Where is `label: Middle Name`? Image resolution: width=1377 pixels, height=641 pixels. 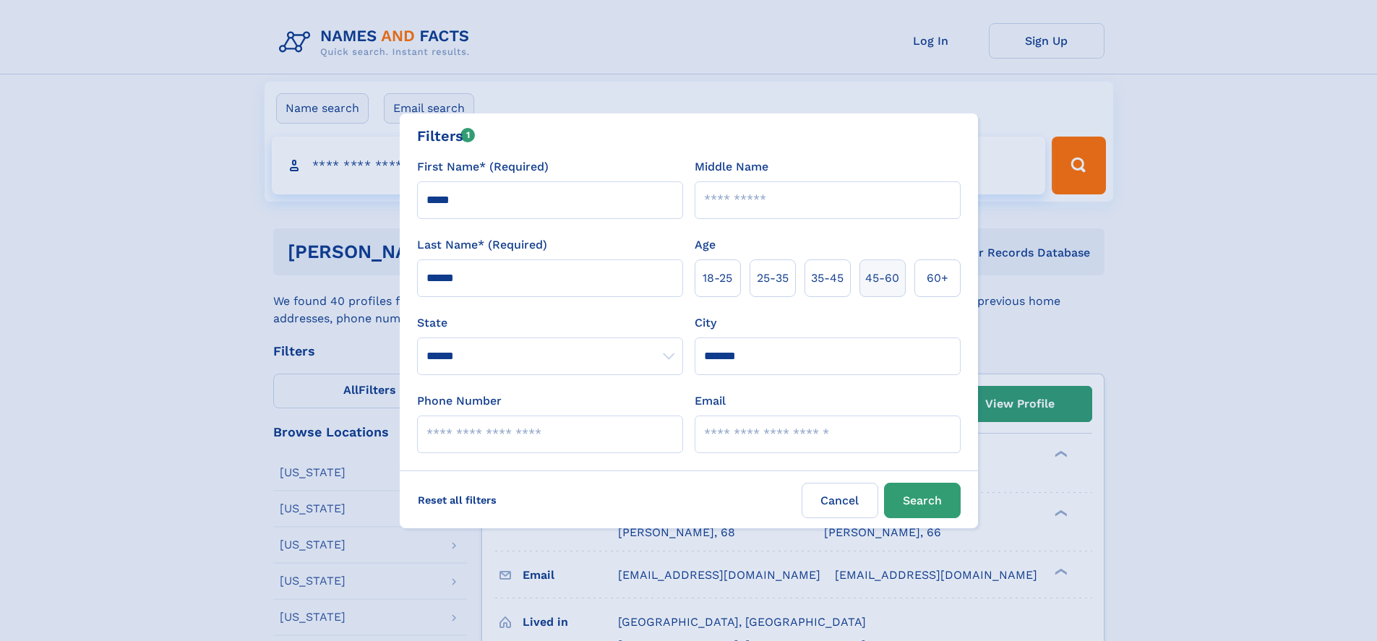
label: Middle Name is located at coordinates (731, 167).